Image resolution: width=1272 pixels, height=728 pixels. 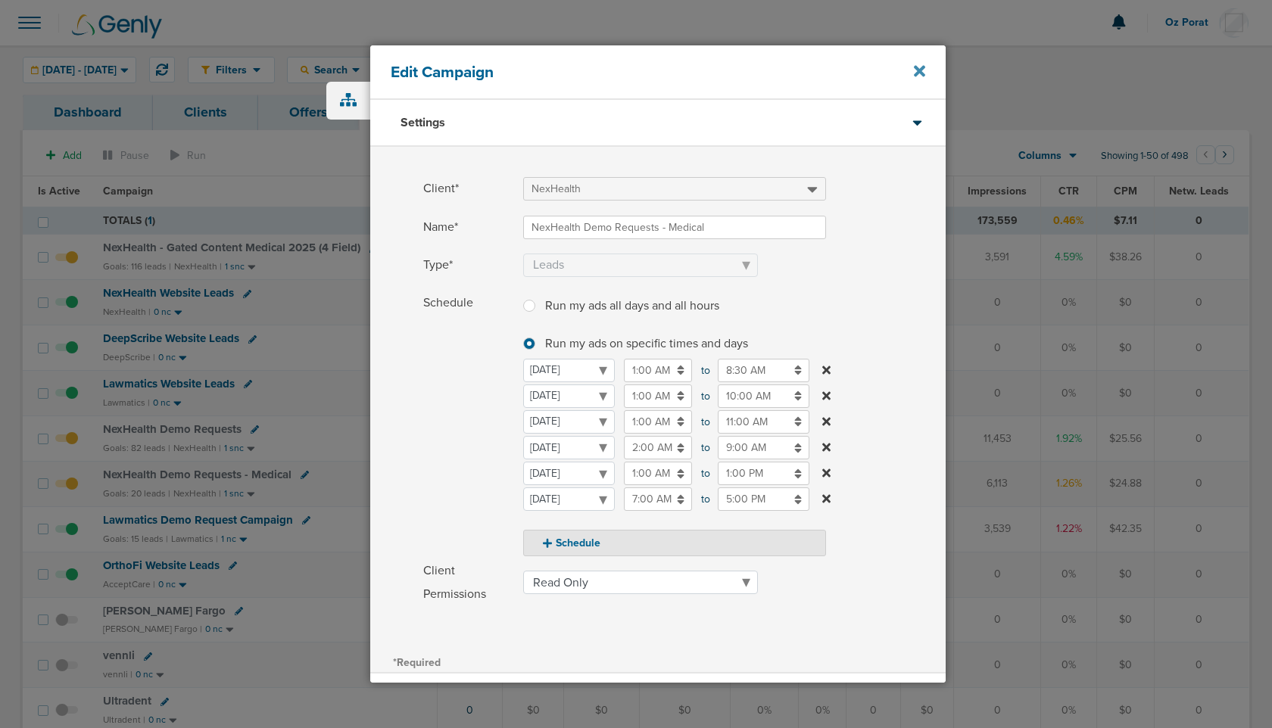 I want to click on span: Run my ads on specific times and days, so click(x=646, y=344).